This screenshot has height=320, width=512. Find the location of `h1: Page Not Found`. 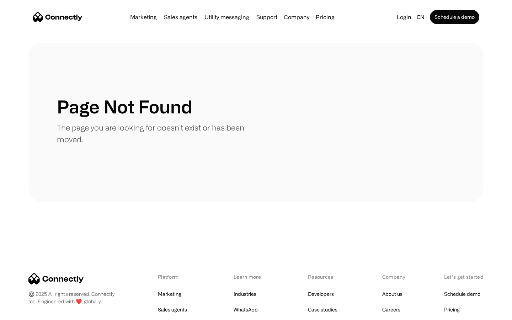

h1: Page Not Found is located at coordinates (125, 107).